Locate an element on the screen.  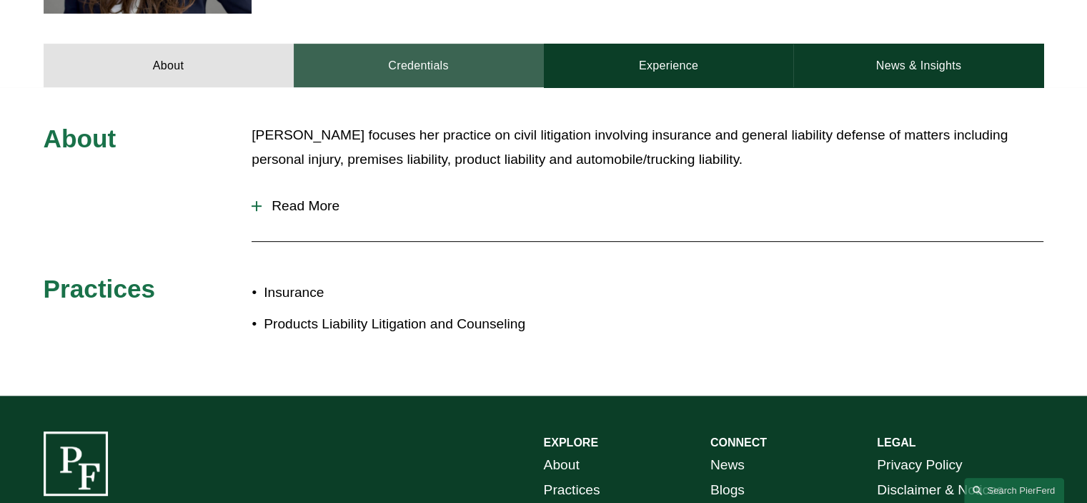
button: Read More is located at coordinates (648, 206).